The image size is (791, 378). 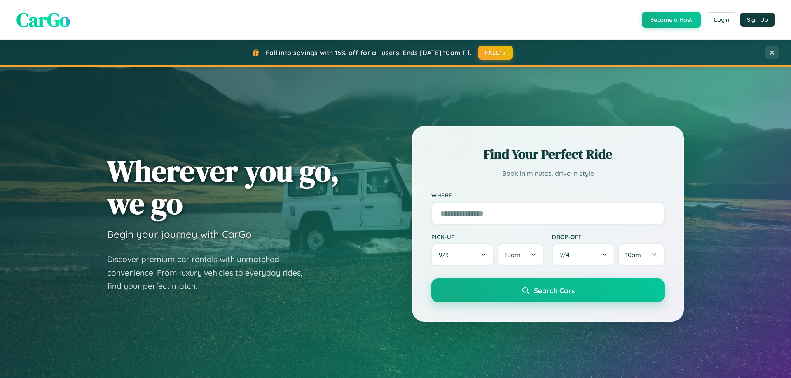 What do you see at coordinates (548, 154) in the screenshot?
I see `h2: Find Your Perfect Ride` at bounding box center [548, 154].